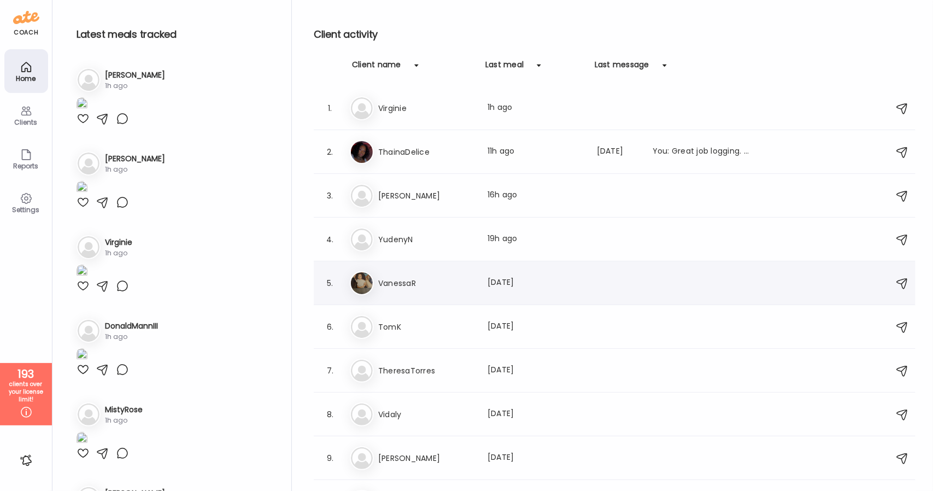 The width and height of the screenshot is (933, 491). I want to click on div: 4., so click(330, 240).